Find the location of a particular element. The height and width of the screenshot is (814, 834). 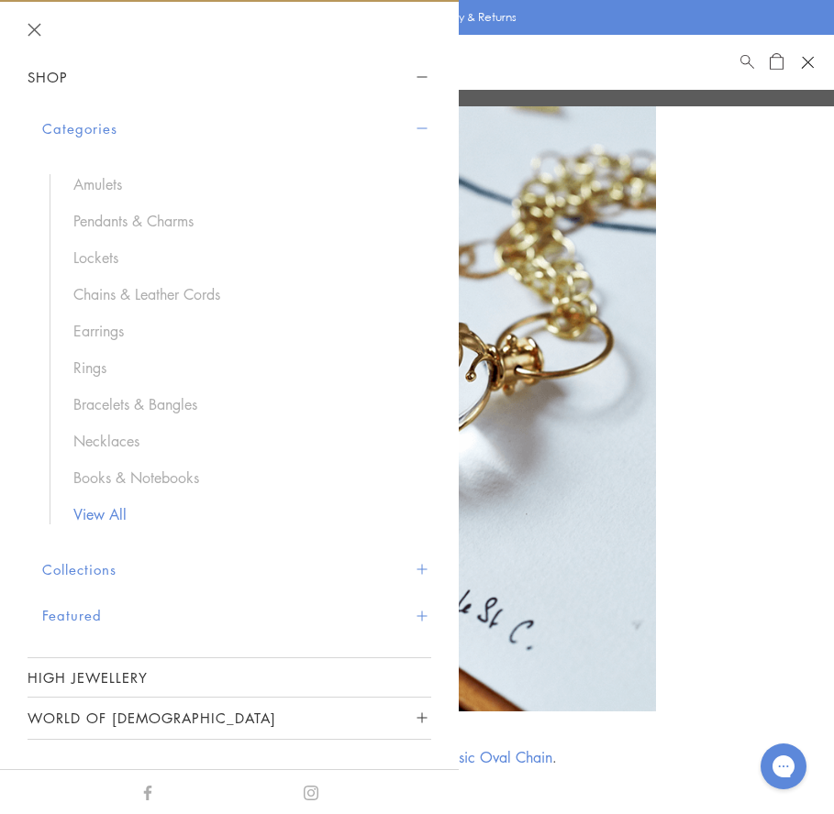

a: Instagram is located at coordinates (311, 792).